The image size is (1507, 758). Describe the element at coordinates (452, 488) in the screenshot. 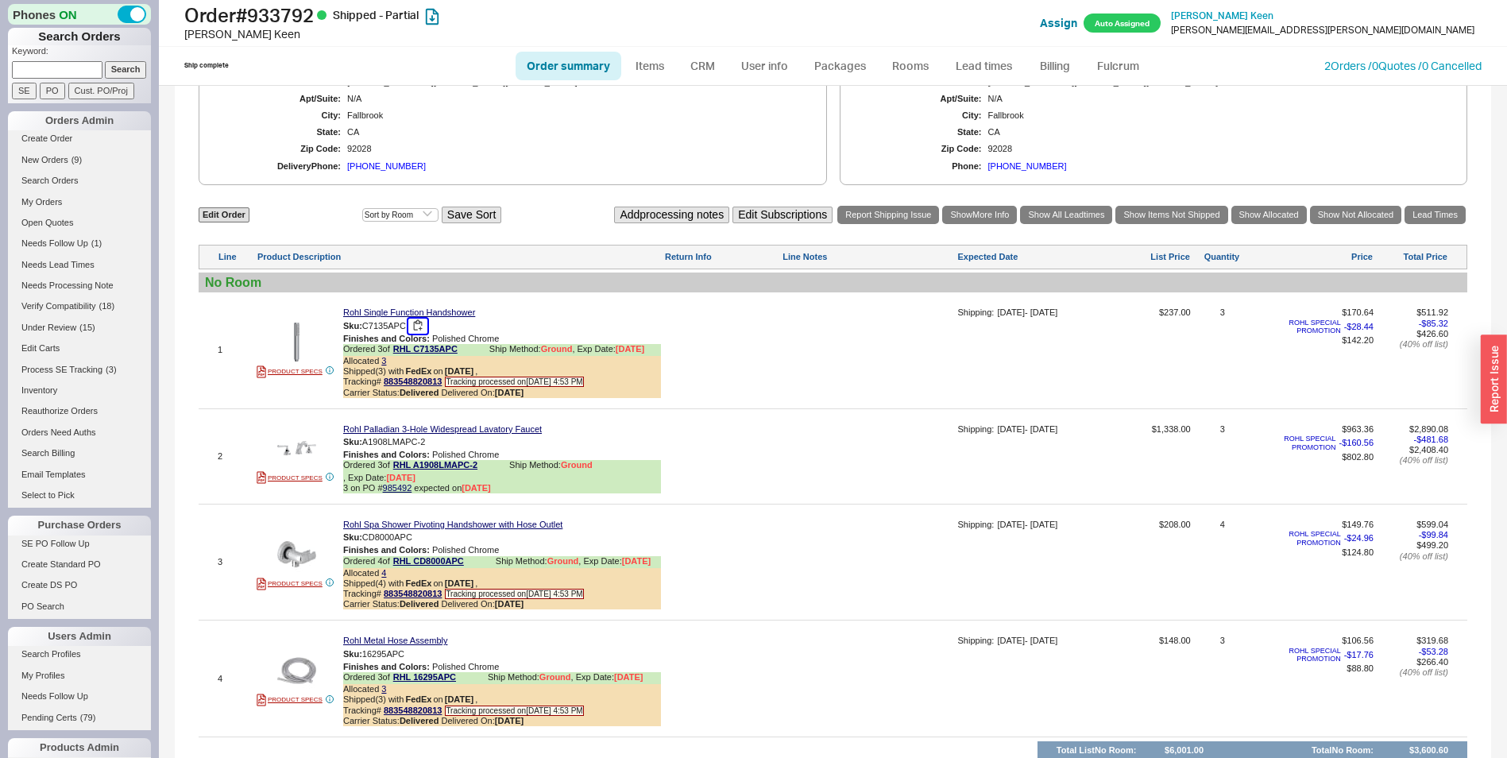

I see `span: expected on` at that location.